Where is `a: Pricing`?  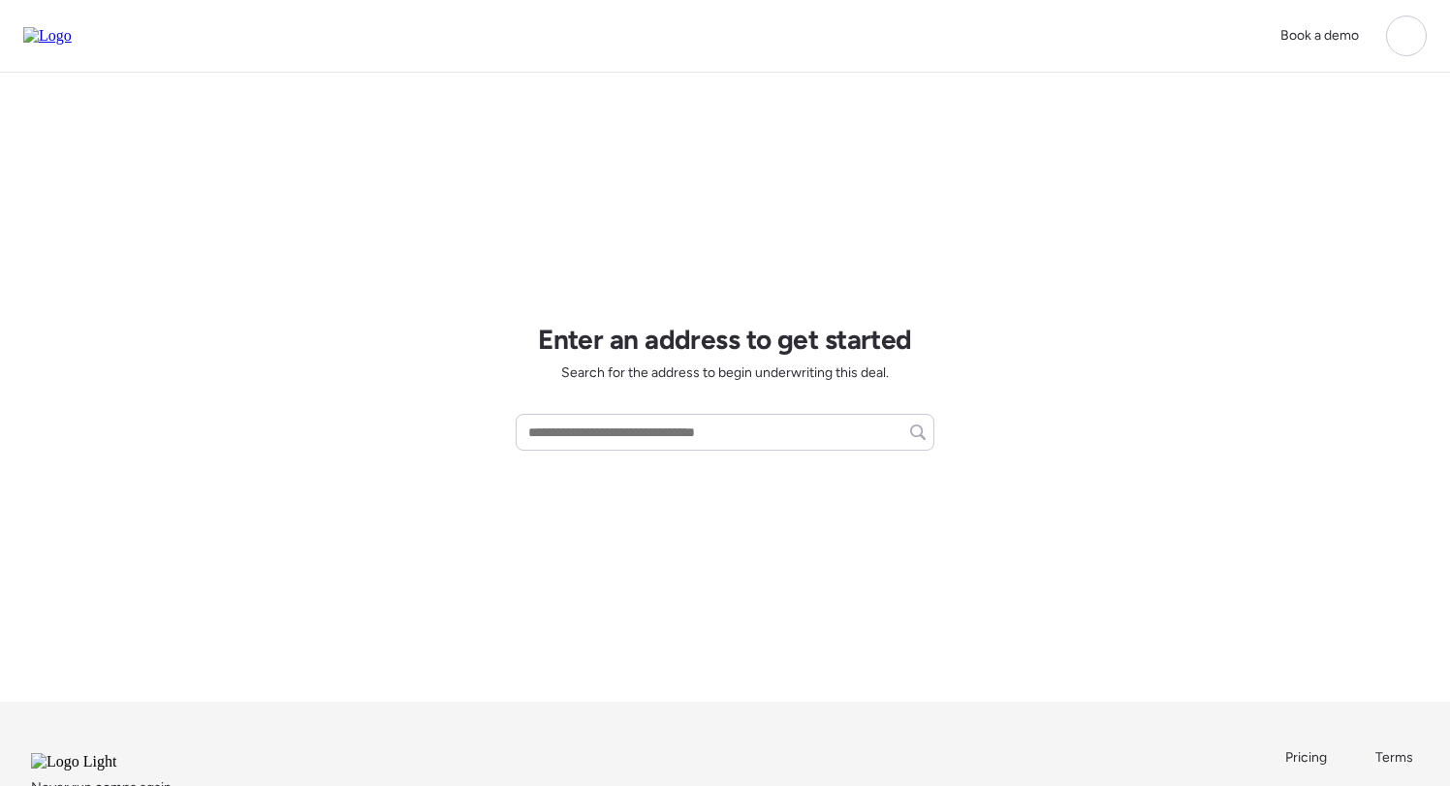 a: Pricing is located at coordinates (1306, 758).